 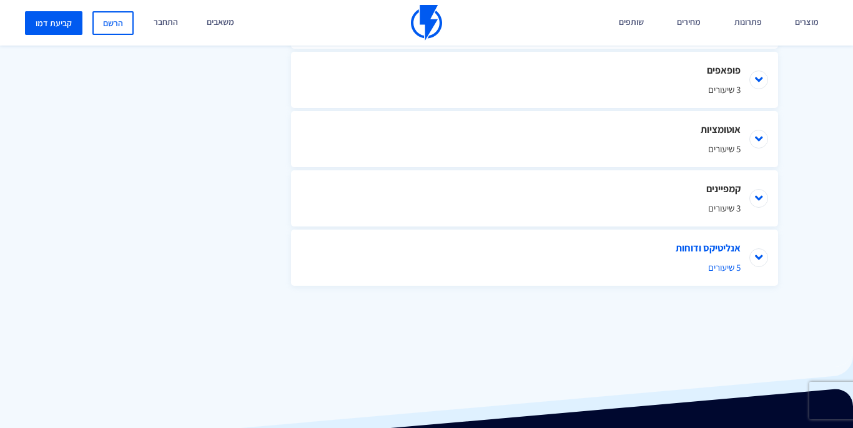 What do you see at coordinates (54, 23) in the screenshot?
I see `a: קביעת דמו` at bounding box center [54, 23].